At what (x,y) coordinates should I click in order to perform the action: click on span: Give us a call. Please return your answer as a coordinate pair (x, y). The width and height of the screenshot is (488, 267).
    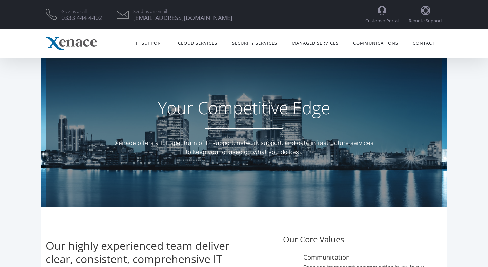
    Looking at the image, I should click on (82, 11).